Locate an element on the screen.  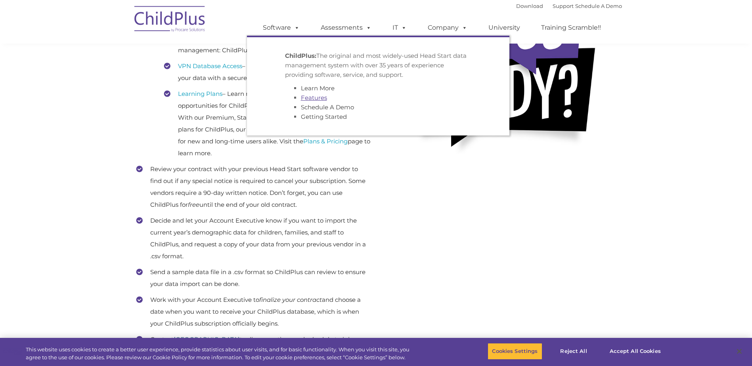
li: Contact to discuss options and schedule training or consulting, as dates fill up in advance. is located at coordinates (253, 345).